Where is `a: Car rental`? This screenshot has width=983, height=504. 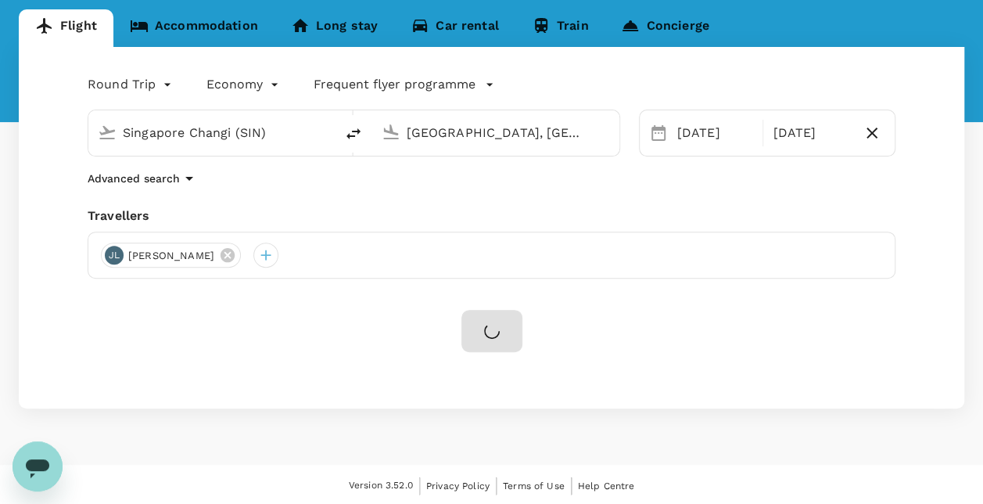 a: Car rental is located at coordinates (455, 28).